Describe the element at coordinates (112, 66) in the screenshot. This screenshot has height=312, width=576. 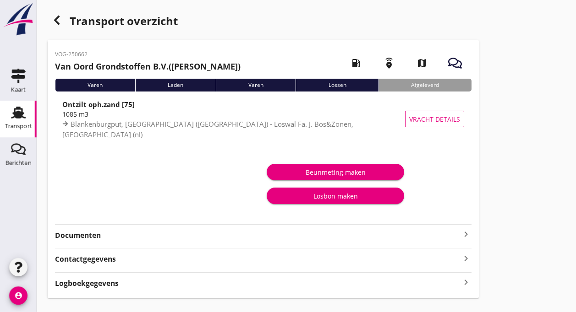
I see `strong: Van Oord Grondstoffen B.V.` at that location.